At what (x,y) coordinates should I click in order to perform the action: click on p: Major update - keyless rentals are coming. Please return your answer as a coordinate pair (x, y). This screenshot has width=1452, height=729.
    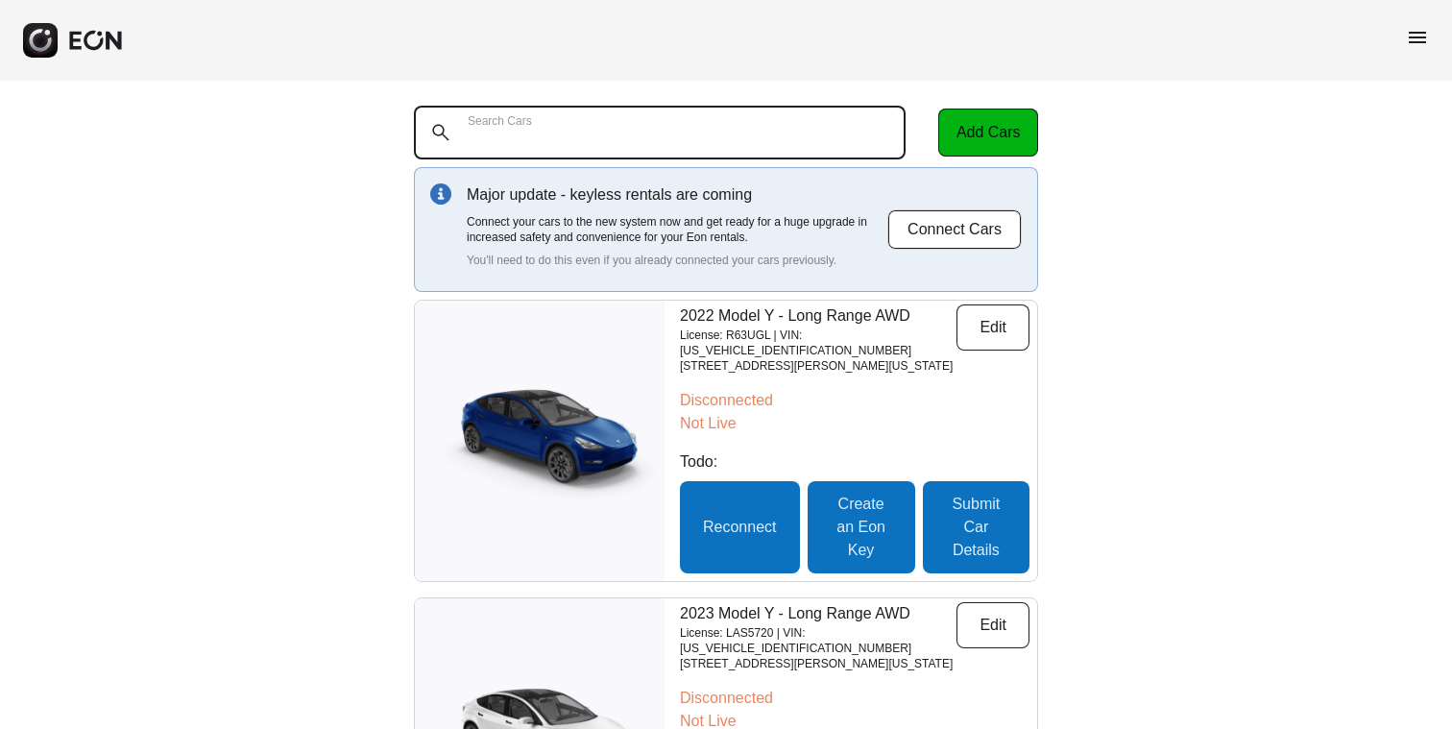
    Looking at the image, I should click on (677, 195).